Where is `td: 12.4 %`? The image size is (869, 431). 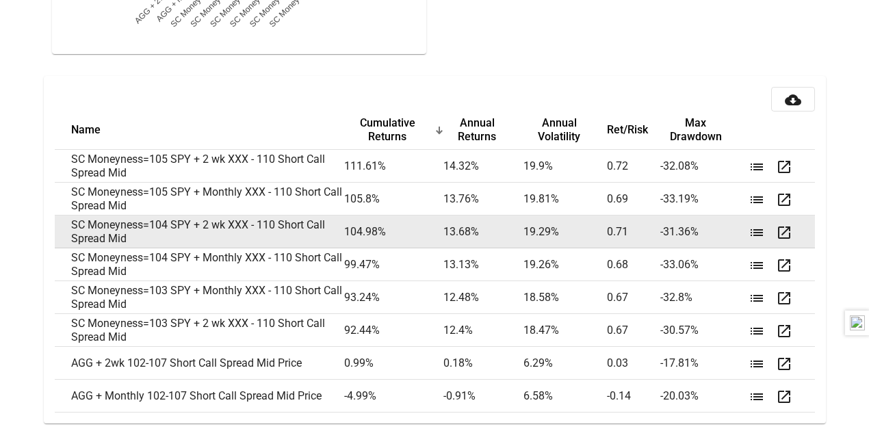
td: 12.4 % is located at coordinates (483, 331).